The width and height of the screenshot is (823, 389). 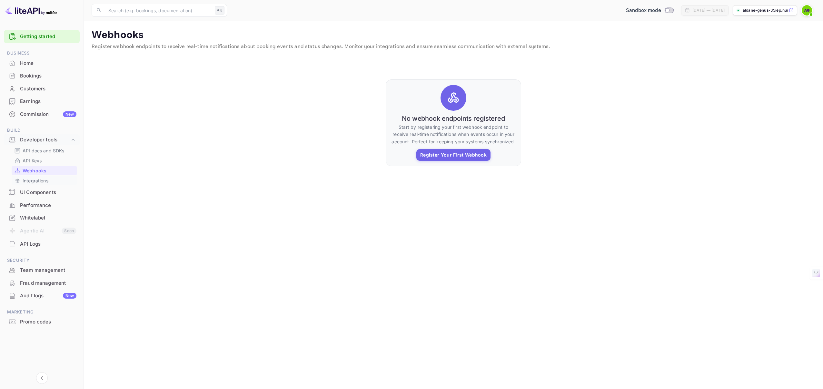 What do you see at coordinates (44, 150) in the screenshot?
I see `div: API docs and SDKs` at bounding box center [44, 150].